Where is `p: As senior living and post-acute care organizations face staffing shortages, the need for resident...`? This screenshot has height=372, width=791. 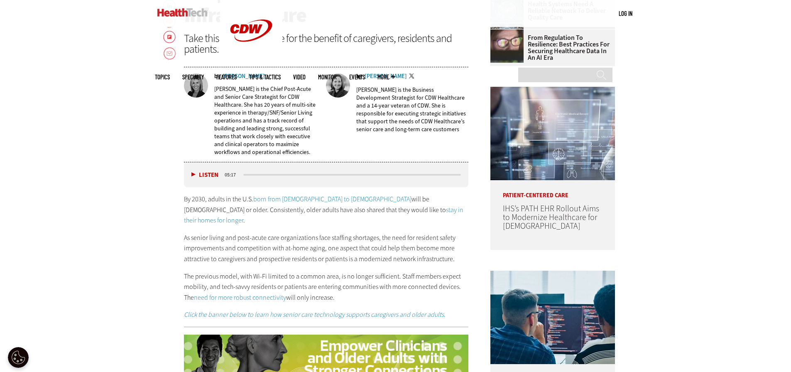 p: As senior living and post-acute care organizations face staffing shortages, the need for resident... is located at coordinates (326, 248).